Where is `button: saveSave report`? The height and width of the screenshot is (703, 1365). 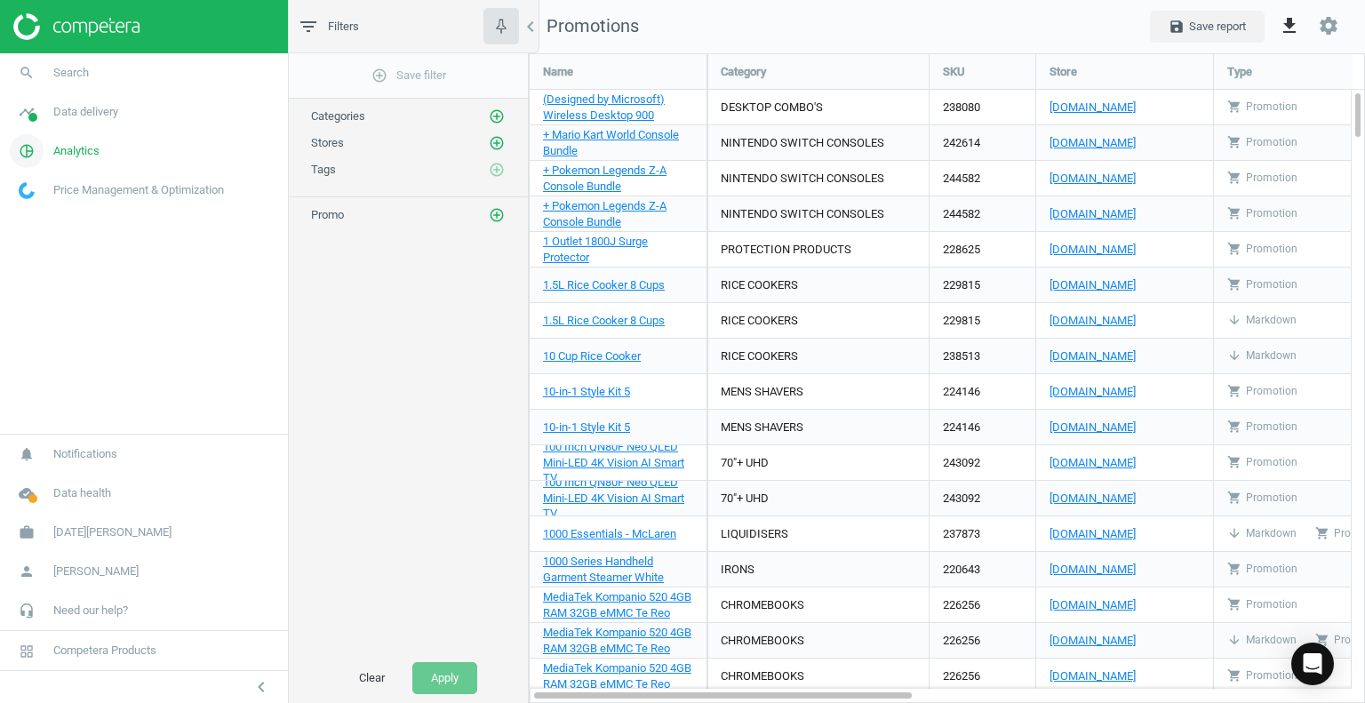 button: saveSave report is located at coordinates (1207, 27).